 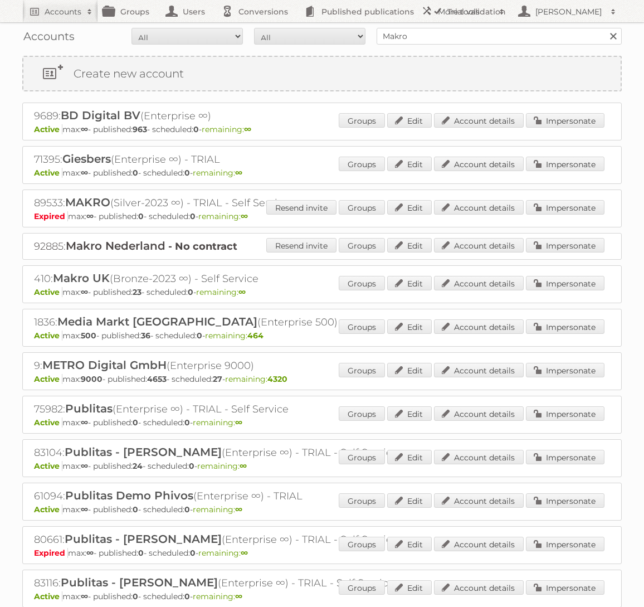 What do you see at coordinates (301, 245) in the screenshot?
I see `a: Resend invite` at bounding box center [301, 245].